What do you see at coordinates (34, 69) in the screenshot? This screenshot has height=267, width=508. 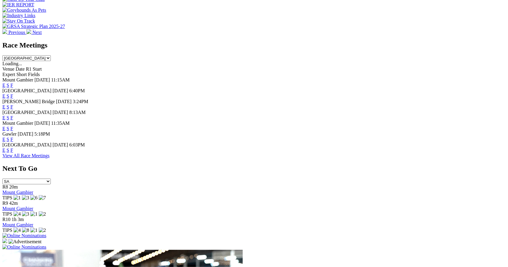 I see `span: R1 Start` at bounding box center [34, 69].